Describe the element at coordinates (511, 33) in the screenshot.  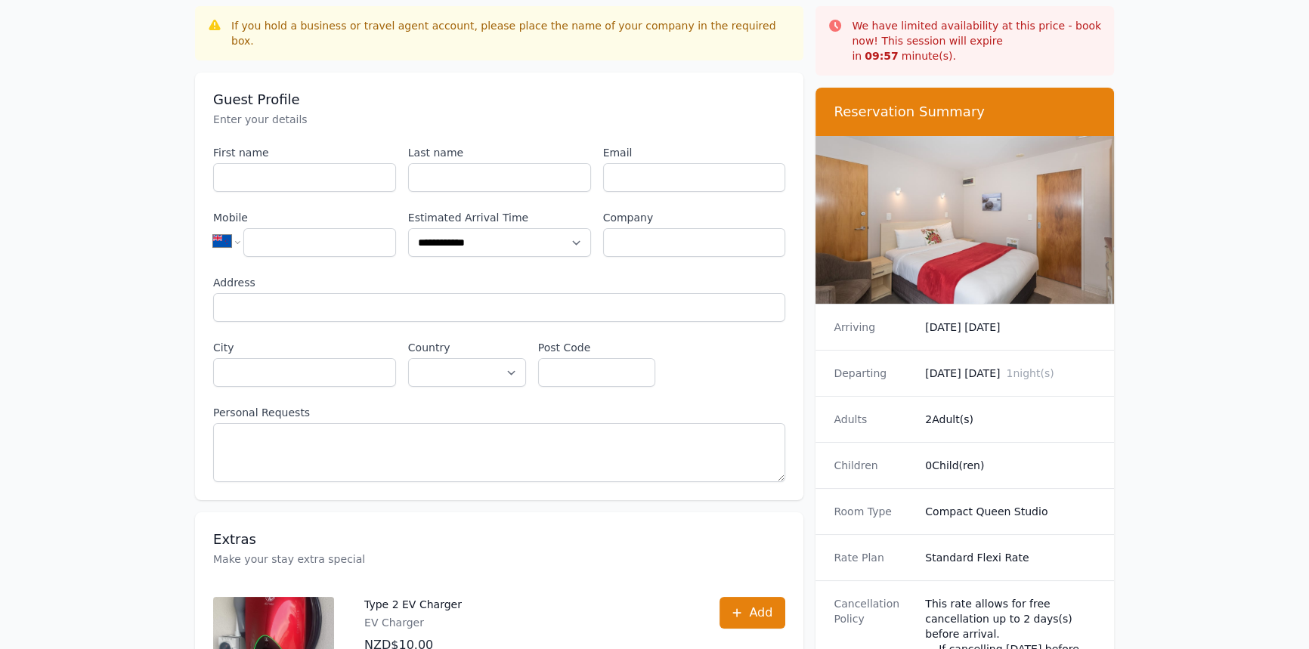
I see `div: If you hold a business or travel agent account, please place the name of your company in the requ...` at that location.